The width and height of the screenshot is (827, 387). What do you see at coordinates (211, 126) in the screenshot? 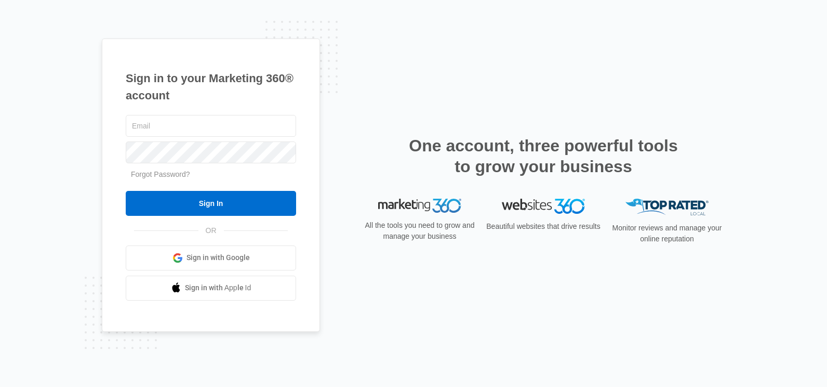
I see `input: Email` at bounding box center [211, 126].